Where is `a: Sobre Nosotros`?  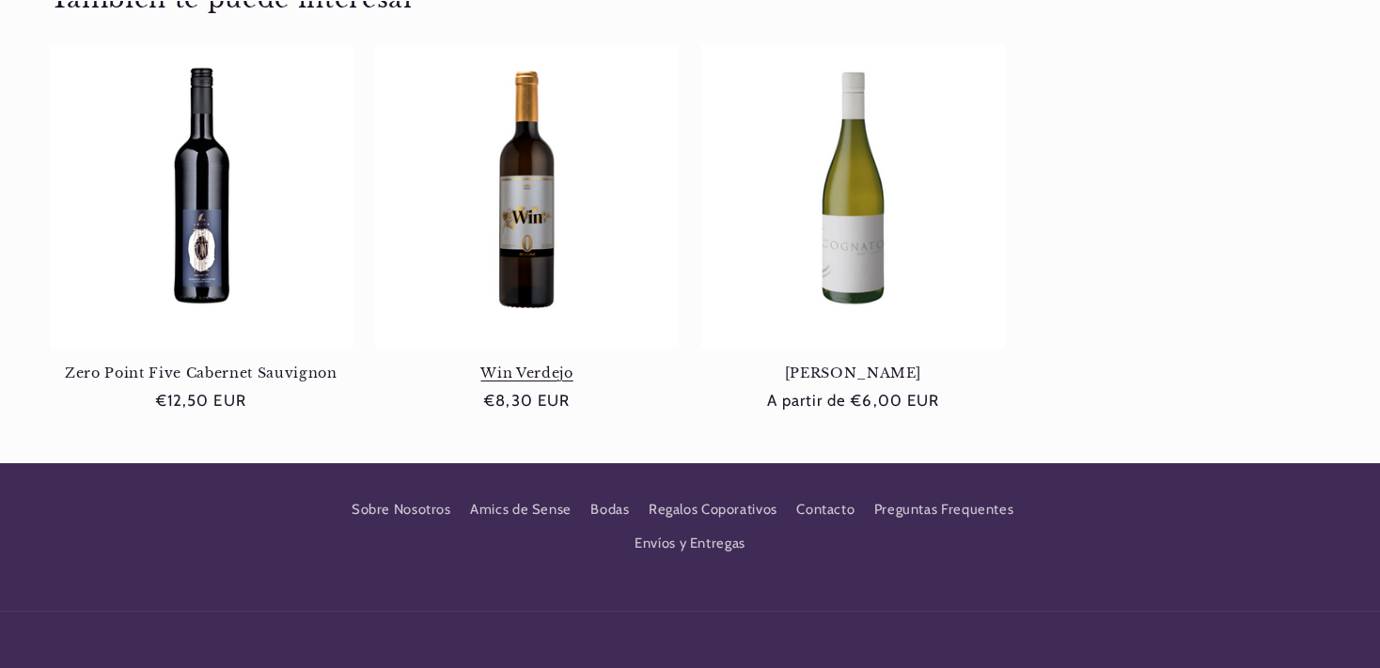
a: Sobre Nosotros is located at coordinates (401, 512).